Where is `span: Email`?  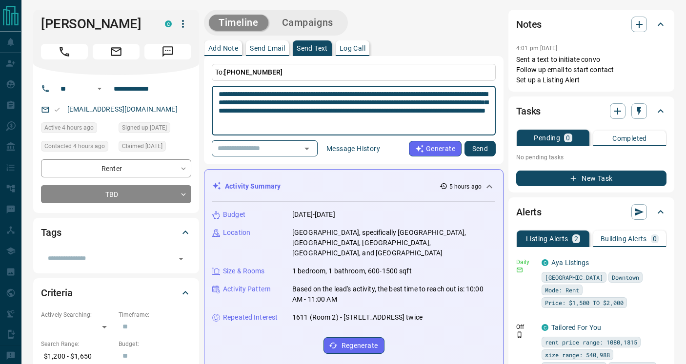 span: Email is located at coordinates (116, 52).